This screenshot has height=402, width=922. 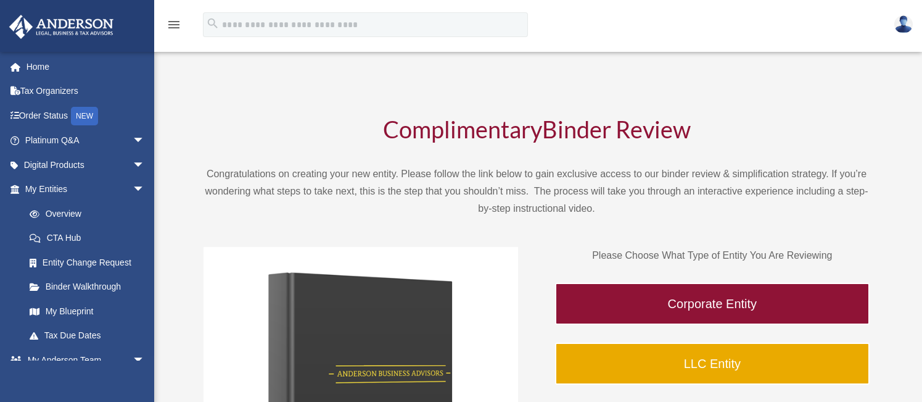 What do you see at coordinates (90, 214) in the screenshot?
I see `a: Overview` at bounding box center [90, 214].